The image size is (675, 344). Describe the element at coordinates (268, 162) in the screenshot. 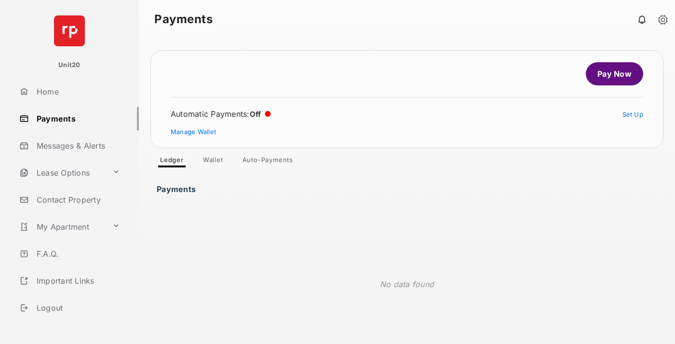

I see `a: Auto-Payments` at that location.